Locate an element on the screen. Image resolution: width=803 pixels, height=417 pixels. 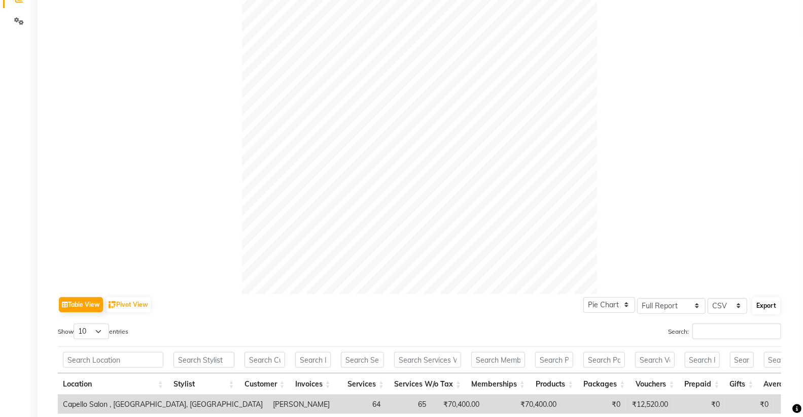
button: Pivot View is located at coordinates (128, 304).